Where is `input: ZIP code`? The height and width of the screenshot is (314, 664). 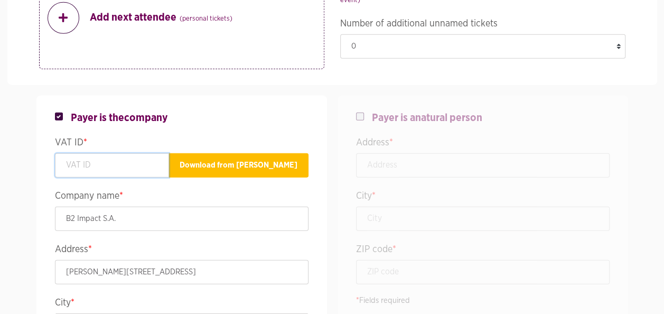
input: ZIP code is located at coordinates (483, 272).